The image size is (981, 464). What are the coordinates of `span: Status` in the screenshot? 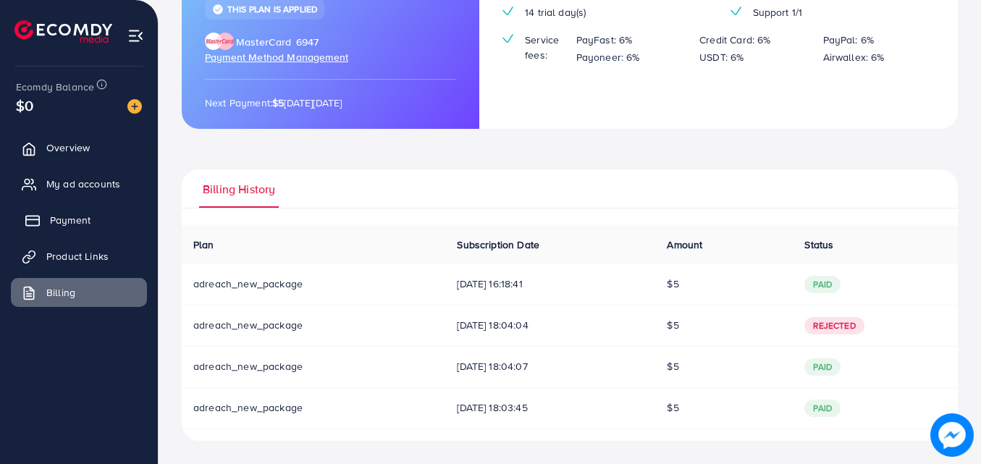 It's located at (819, 245).